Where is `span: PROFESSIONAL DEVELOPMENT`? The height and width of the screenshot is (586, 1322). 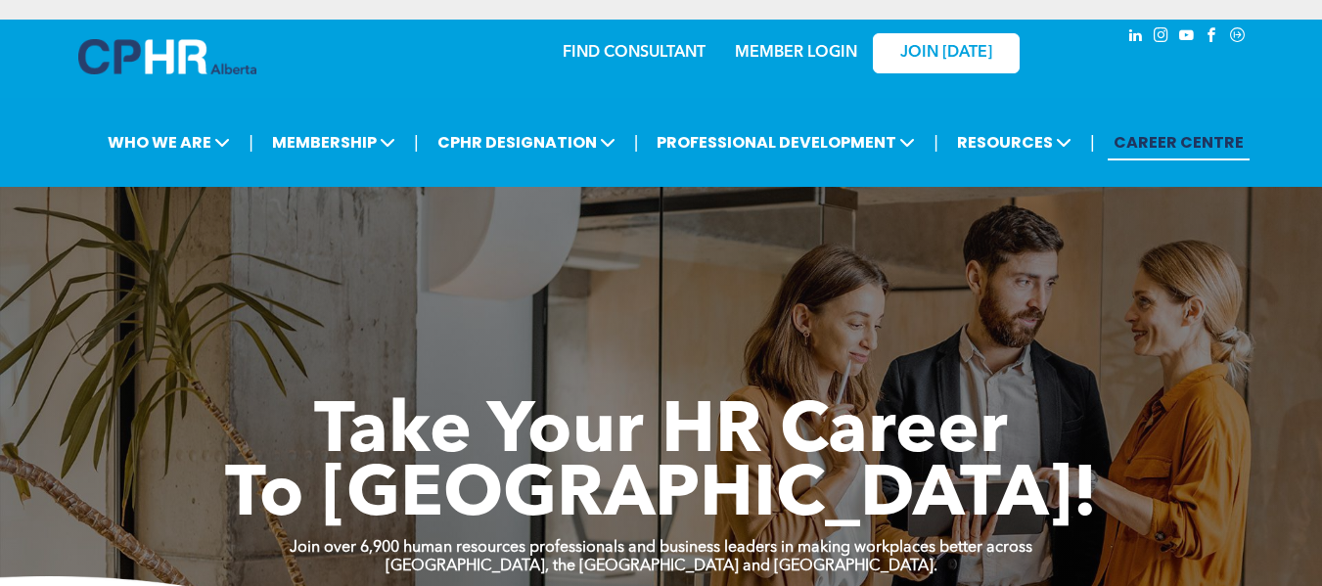
span: PROFESSIONAL DEVELOPMENT is located at coordinates (786, 142).